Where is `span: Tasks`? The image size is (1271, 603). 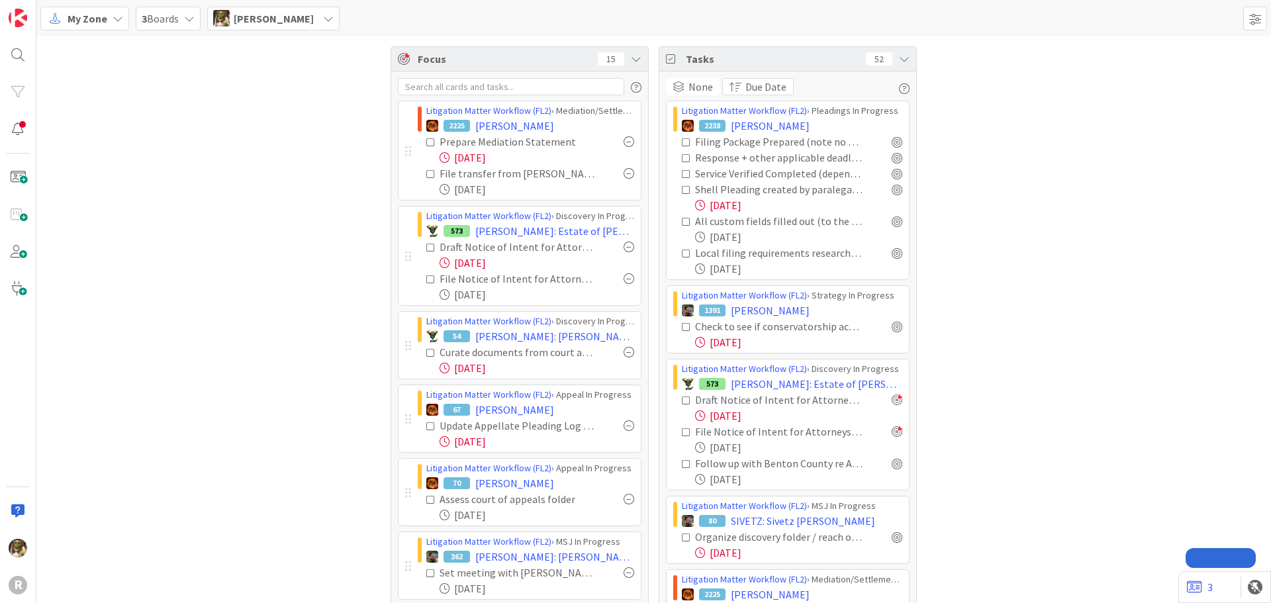 span: Tasks is located at coordinates (773, 59).